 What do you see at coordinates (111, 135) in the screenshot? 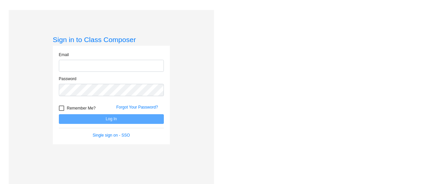
I see `a: Single sign on - SSO` at bounding box center [111, 135].